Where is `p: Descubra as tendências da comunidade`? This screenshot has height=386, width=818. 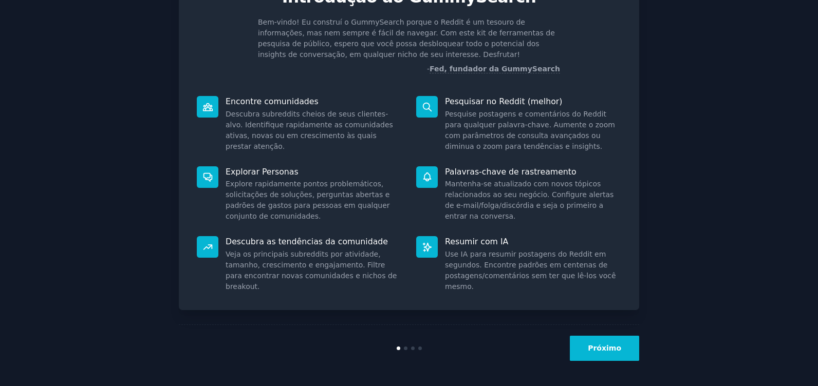 p: Descubra as tendências da comunidade is located at coordinates (313, 241).